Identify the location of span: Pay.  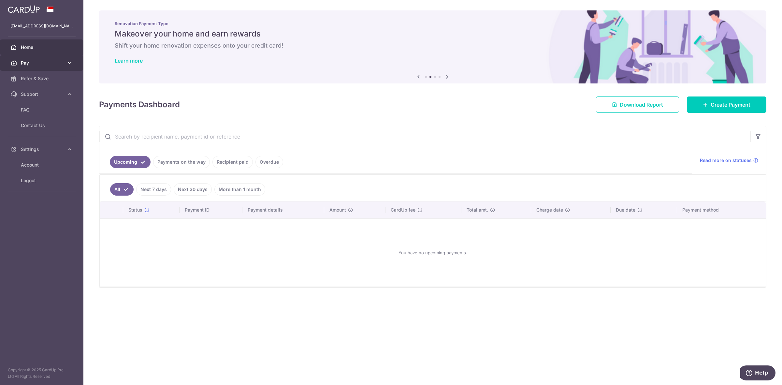
(42, 63).